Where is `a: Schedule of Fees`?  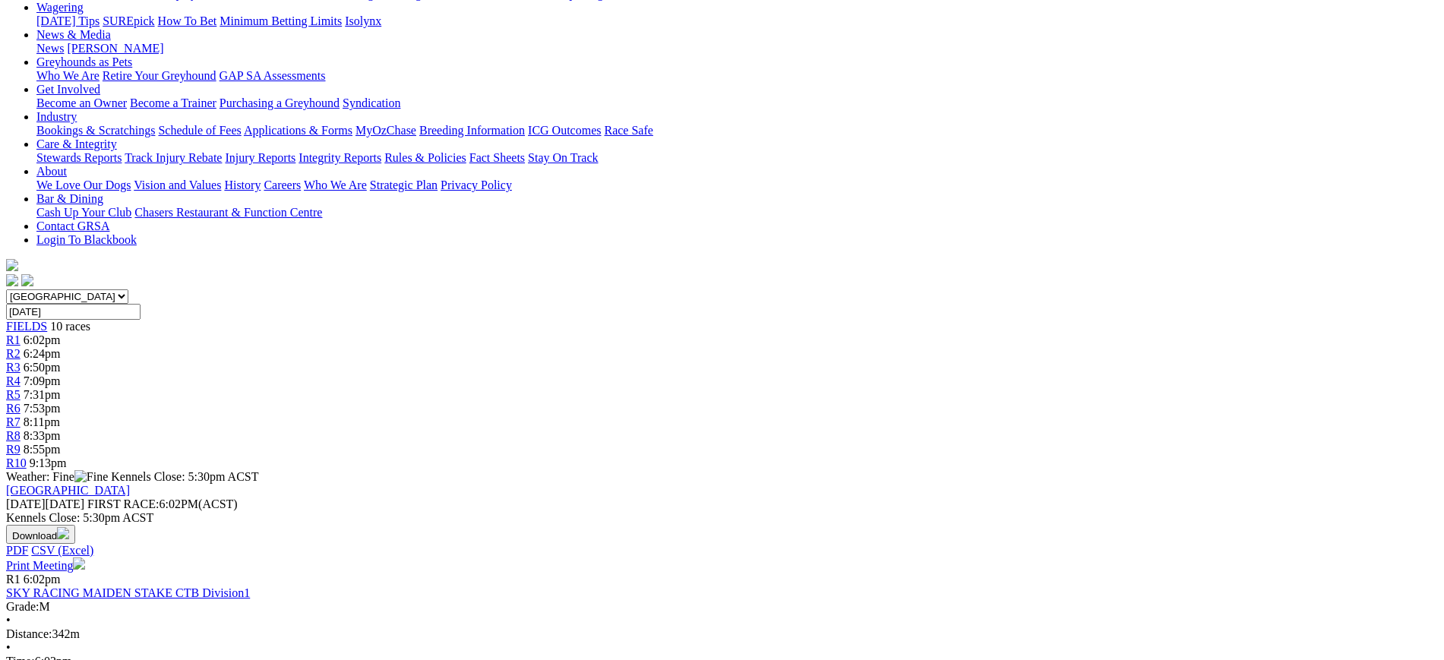
a: Schedule of Fees is located at coordinates (199, 130).